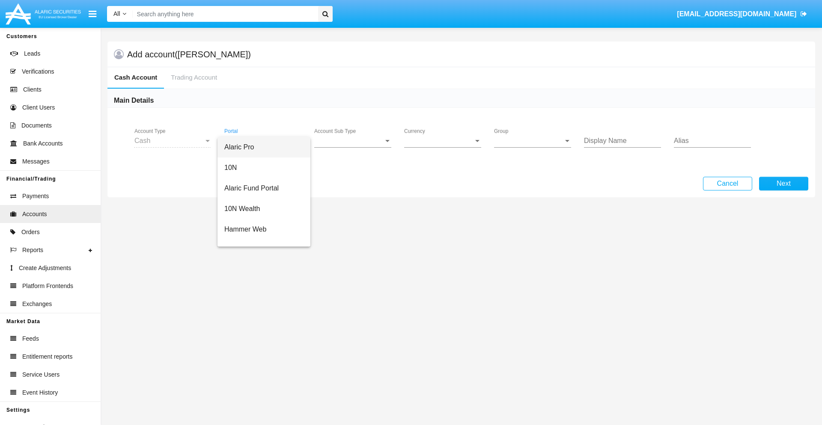 This screenshot has width=822, height=425. What do you see at coordinates (264, 229) in the screenshot?
I see `span: Hammer Web` at bounding box center [264, 229].